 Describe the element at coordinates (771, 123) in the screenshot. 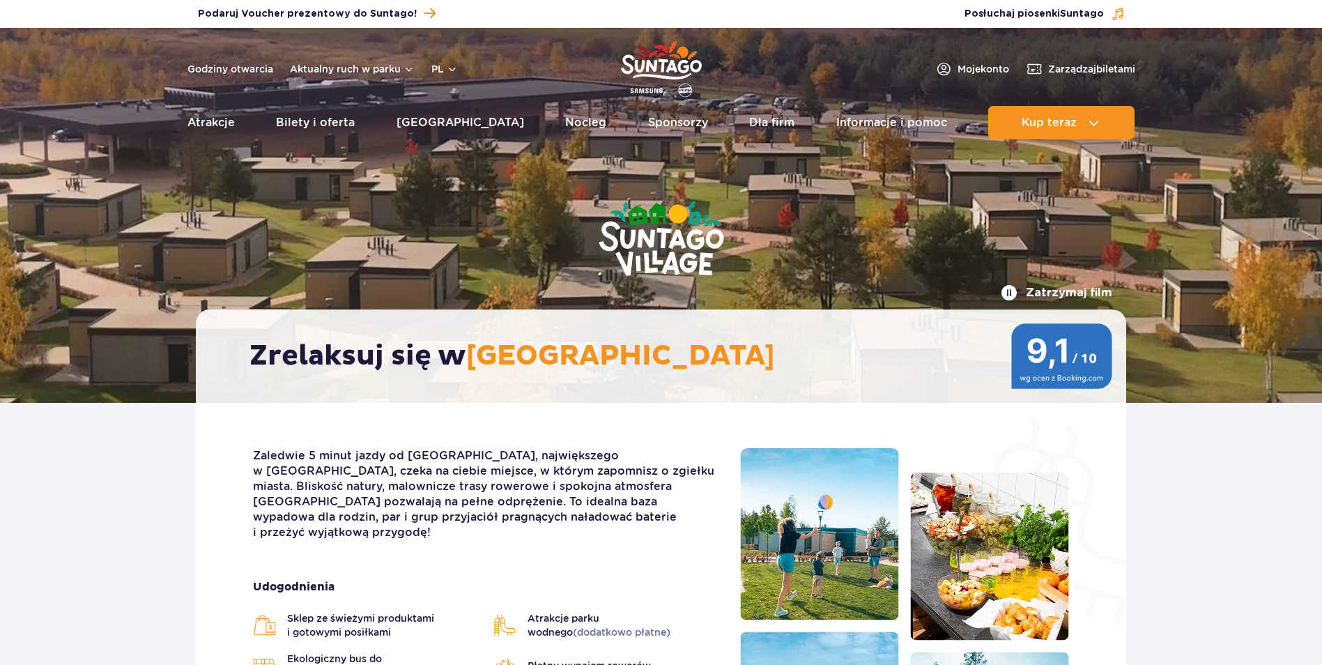

I see `a: Dla firm` at that location.